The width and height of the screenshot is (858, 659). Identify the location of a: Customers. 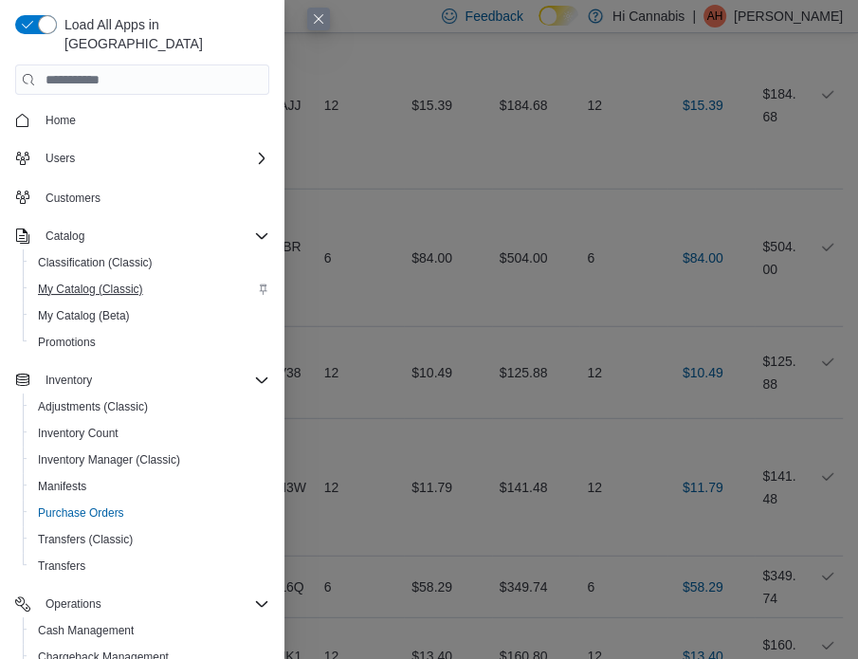
(73, 198).